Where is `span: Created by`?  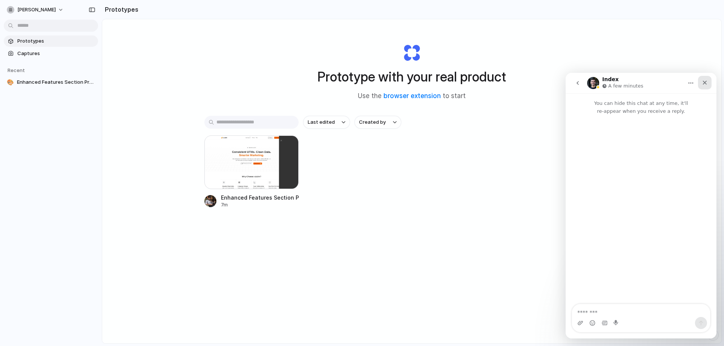 span: Created by is located at coordinates (372, 122).